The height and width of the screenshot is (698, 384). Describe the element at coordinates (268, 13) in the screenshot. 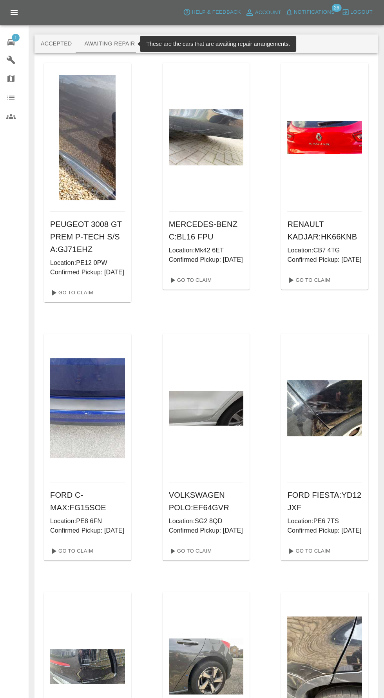

I see `span: Account` at that location.